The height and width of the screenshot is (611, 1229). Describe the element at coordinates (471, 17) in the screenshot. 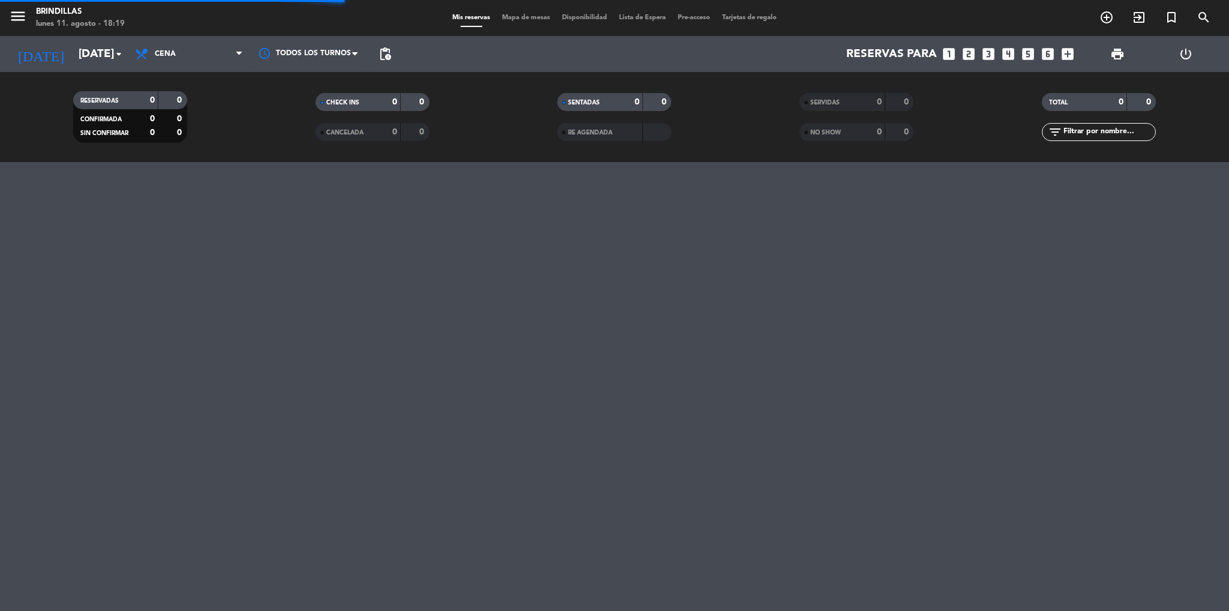

I see `span: Mis reservas` at that location.